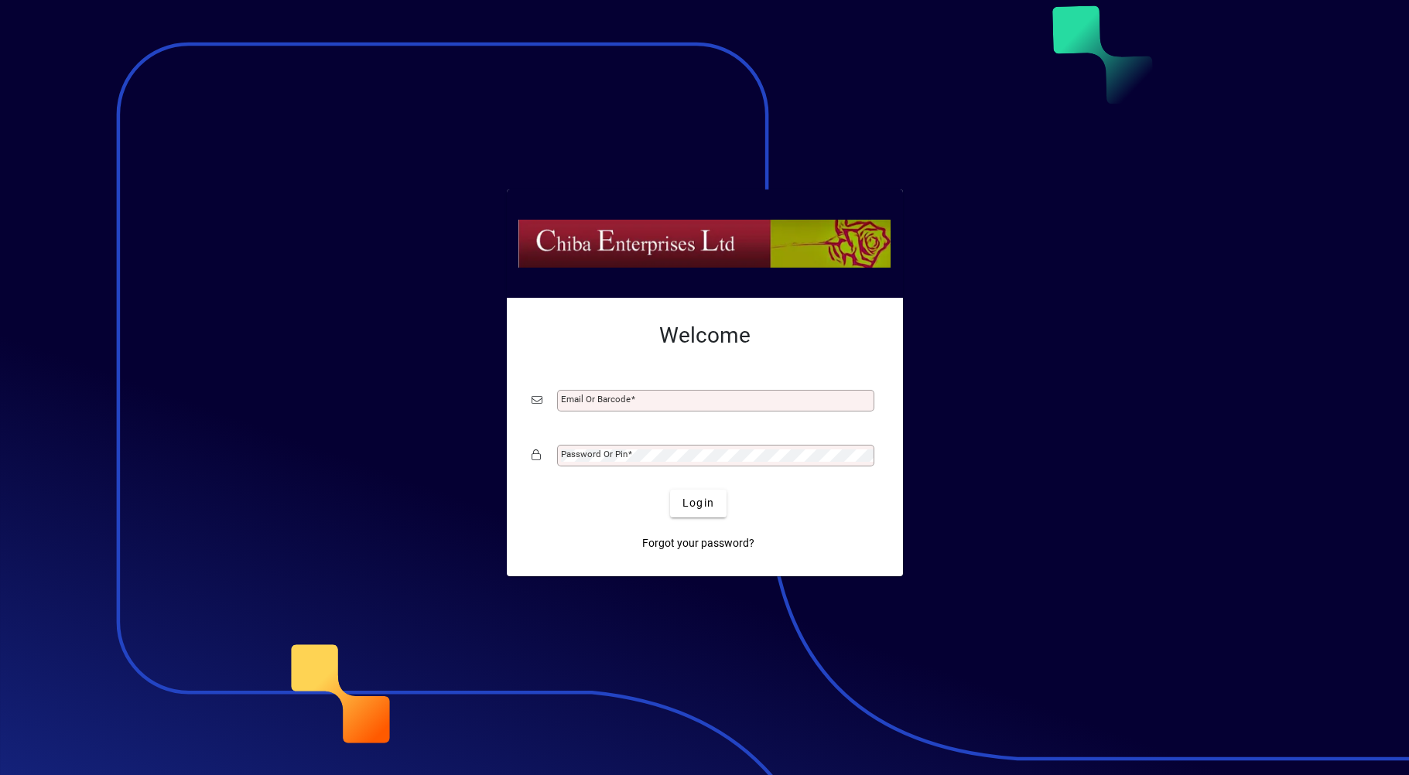  What do you see at coordinates (705, 336) in the screenshot?
I see `h2: Welcome` at bounding box center [705, 336].